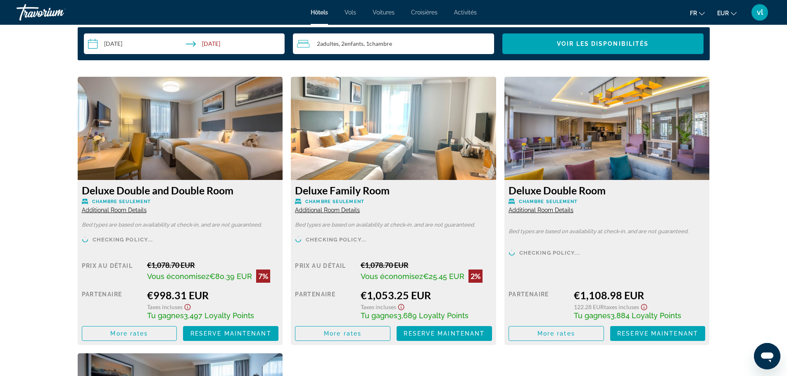 The height and width of the screenshot is (376, 787). I want to click on a: Voitures, so click(383, 12).